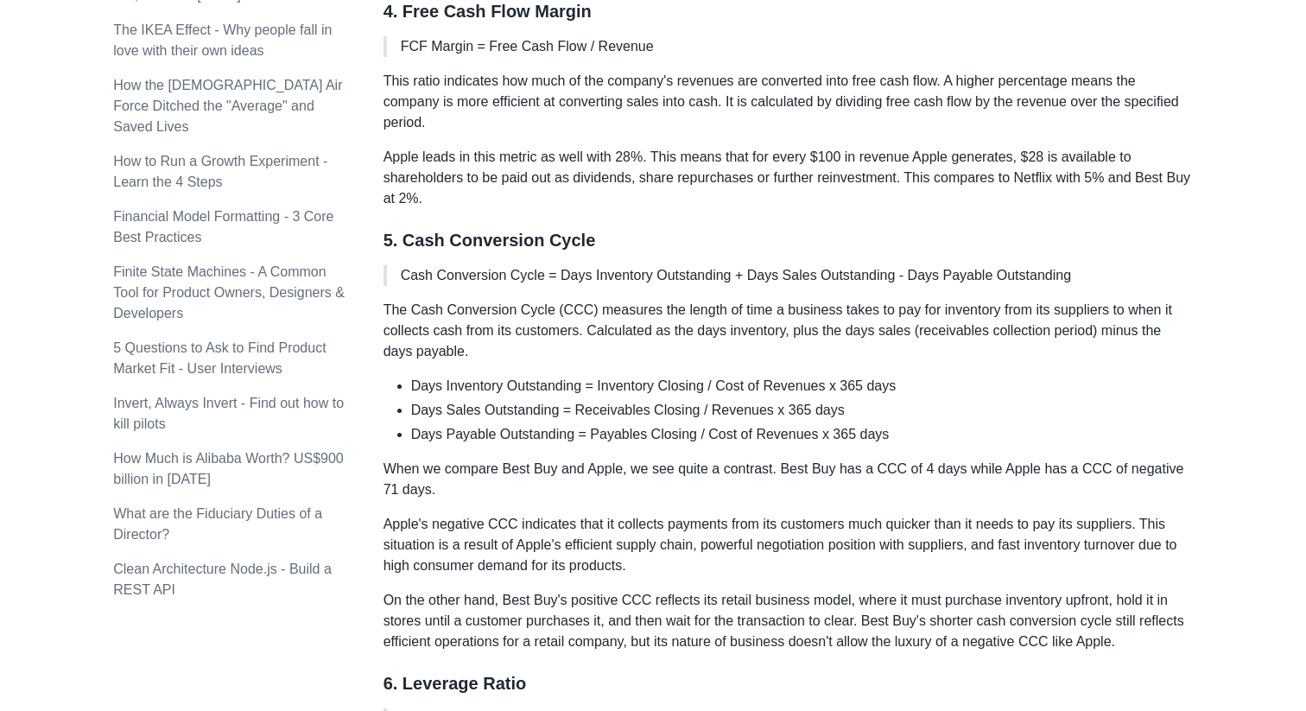  I want to click on h3: 6. Leverage Ratio, so click(788, 683).